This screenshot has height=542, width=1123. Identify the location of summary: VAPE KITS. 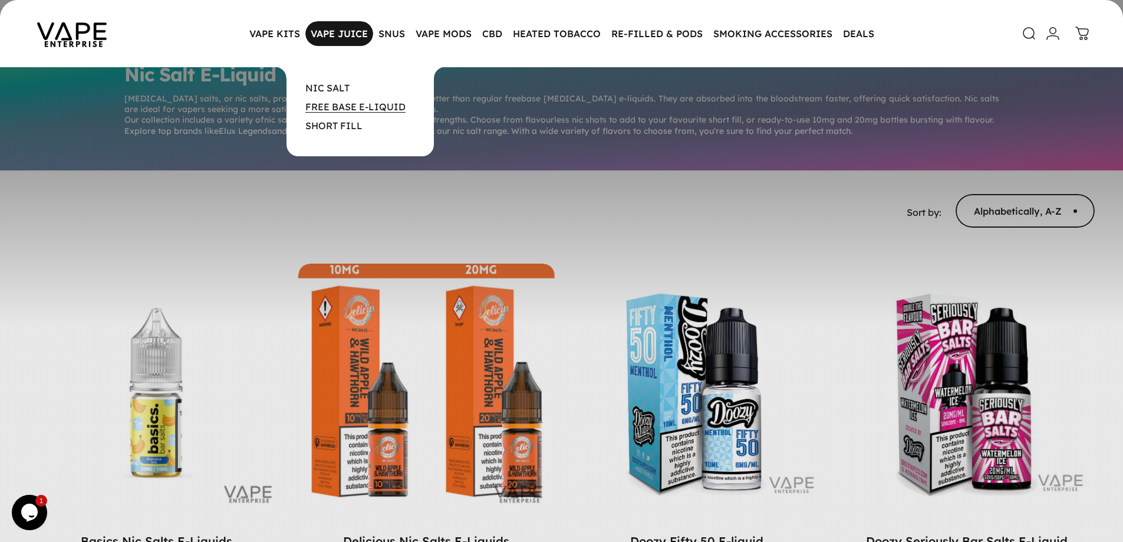
(275, 34).